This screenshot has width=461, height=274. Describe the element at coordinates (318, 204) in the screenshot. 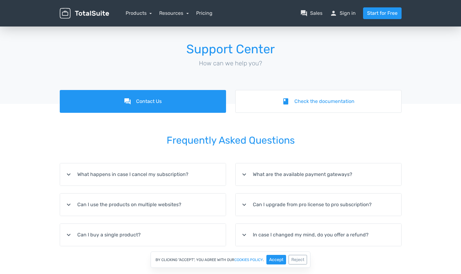

I see `summary: expand_moreCan I upgrade from pro license to pro subscription?` at that location.